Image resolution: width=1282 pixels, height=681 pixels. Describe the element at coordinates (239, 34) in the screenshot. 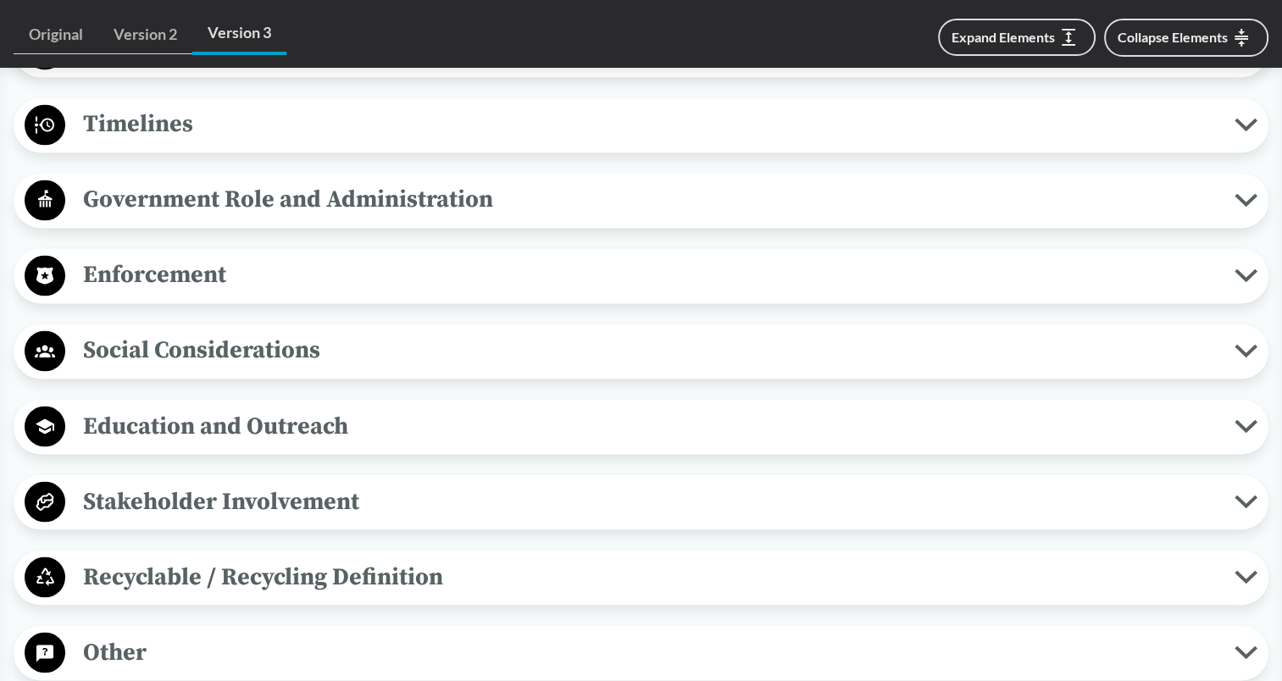

I see `a: Version 3` at that location.